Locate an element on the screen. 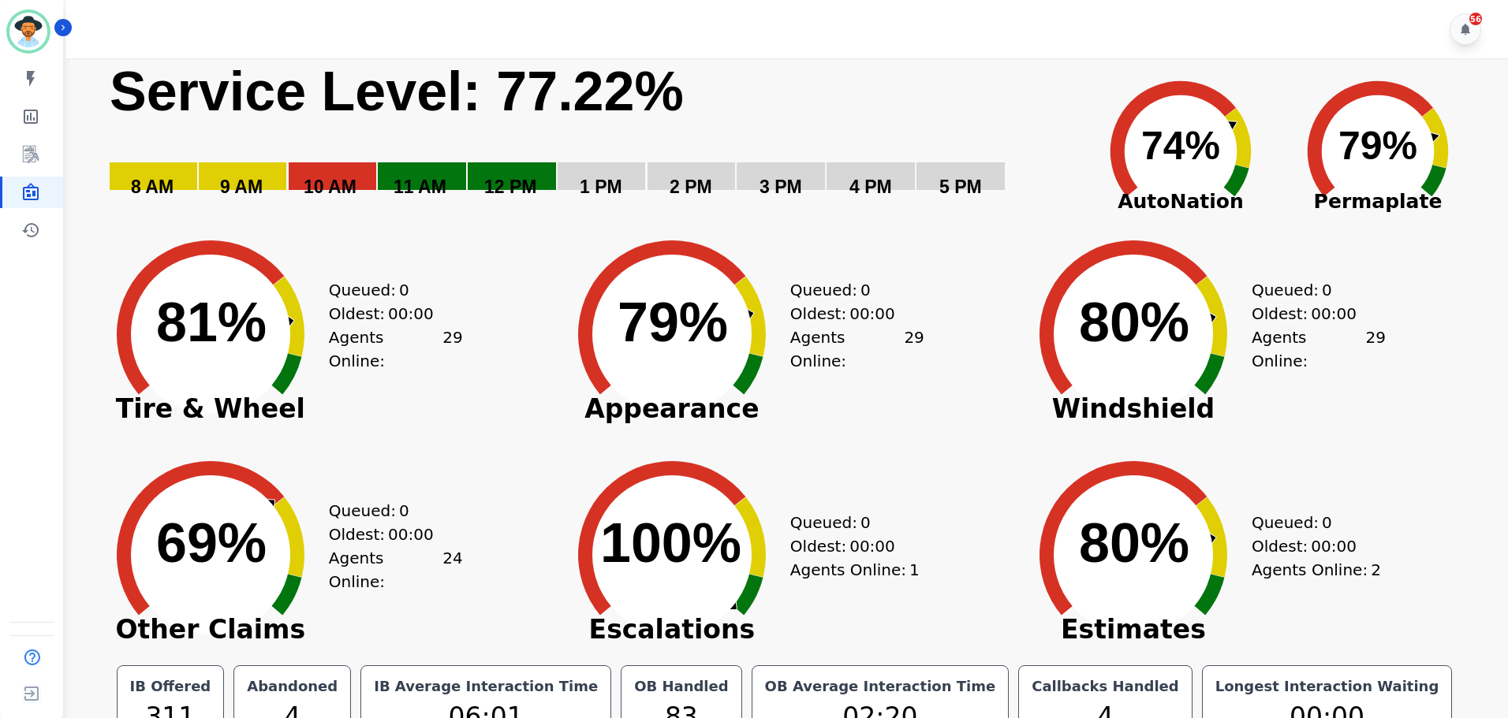  img: Bordered avatar is located at coordinates (28, 32).